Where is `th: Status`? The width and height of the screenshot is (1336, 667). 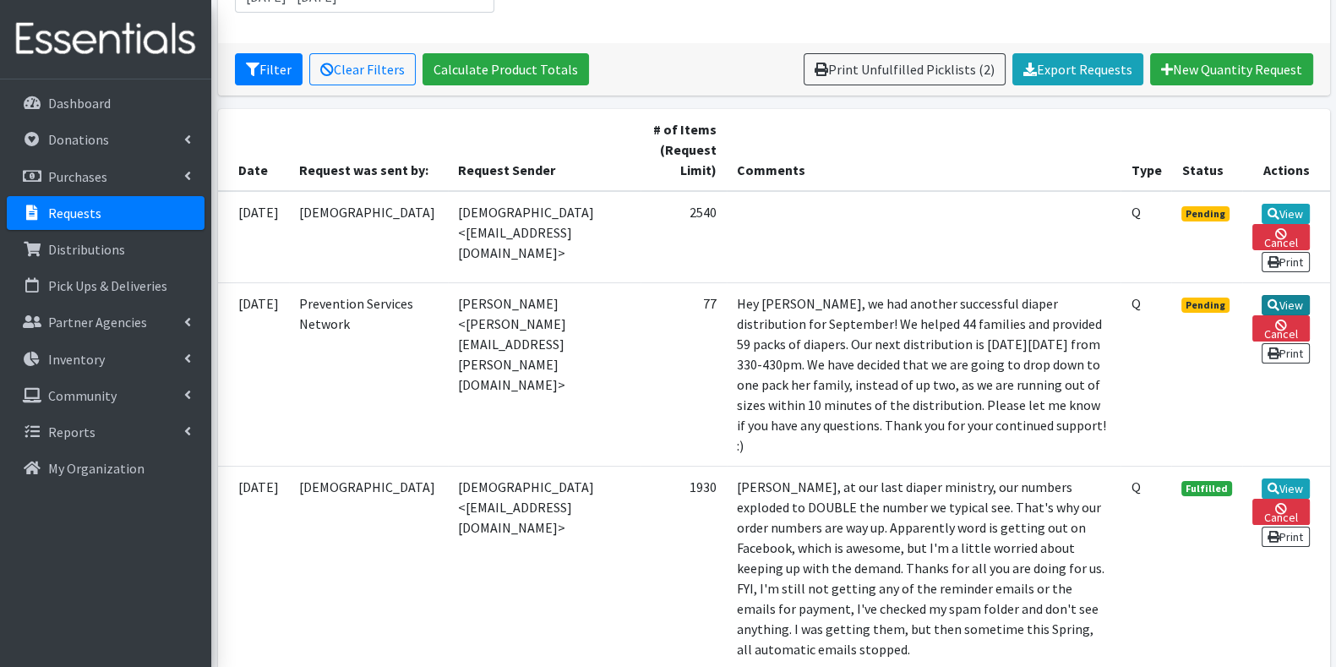
th: Status is located at coordinates (1207, 150).